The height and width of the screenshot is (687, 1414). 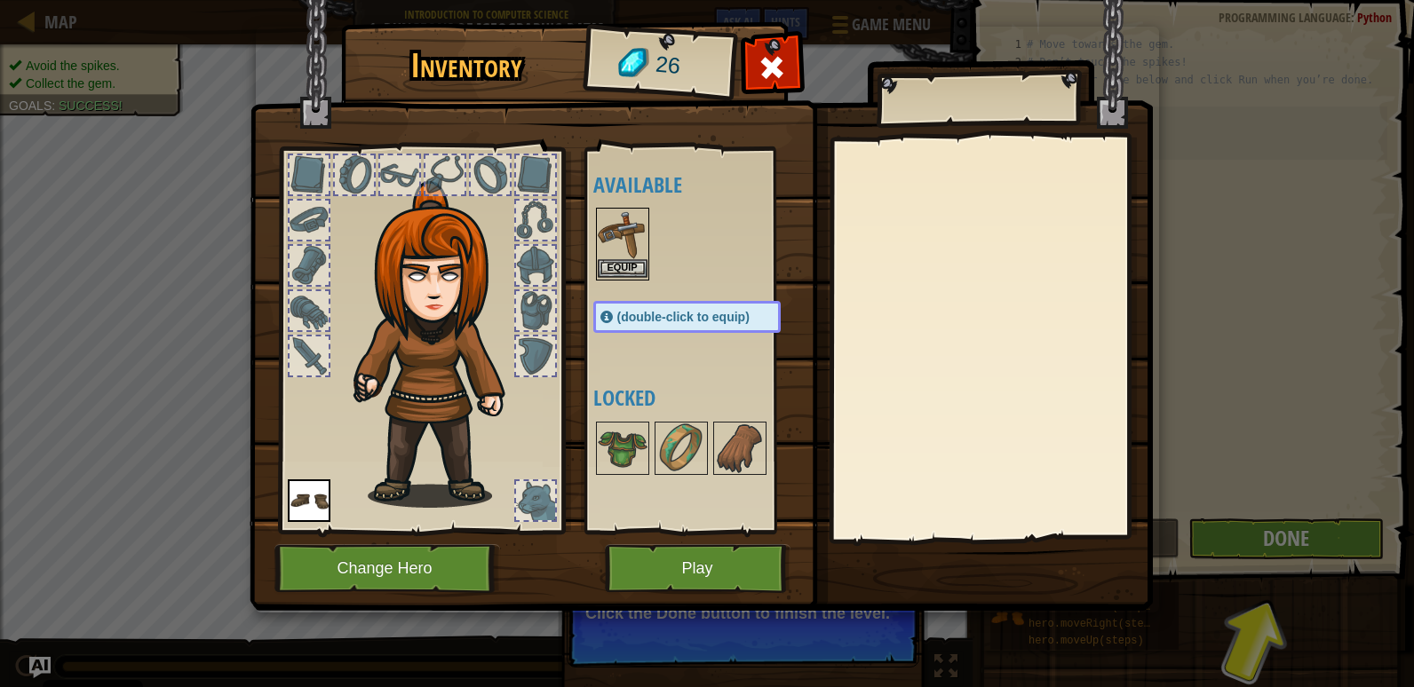 What do you see at coordinates (704, 185) in the screenshot?
I see `h4: Available` at bounding box center [704, 185].